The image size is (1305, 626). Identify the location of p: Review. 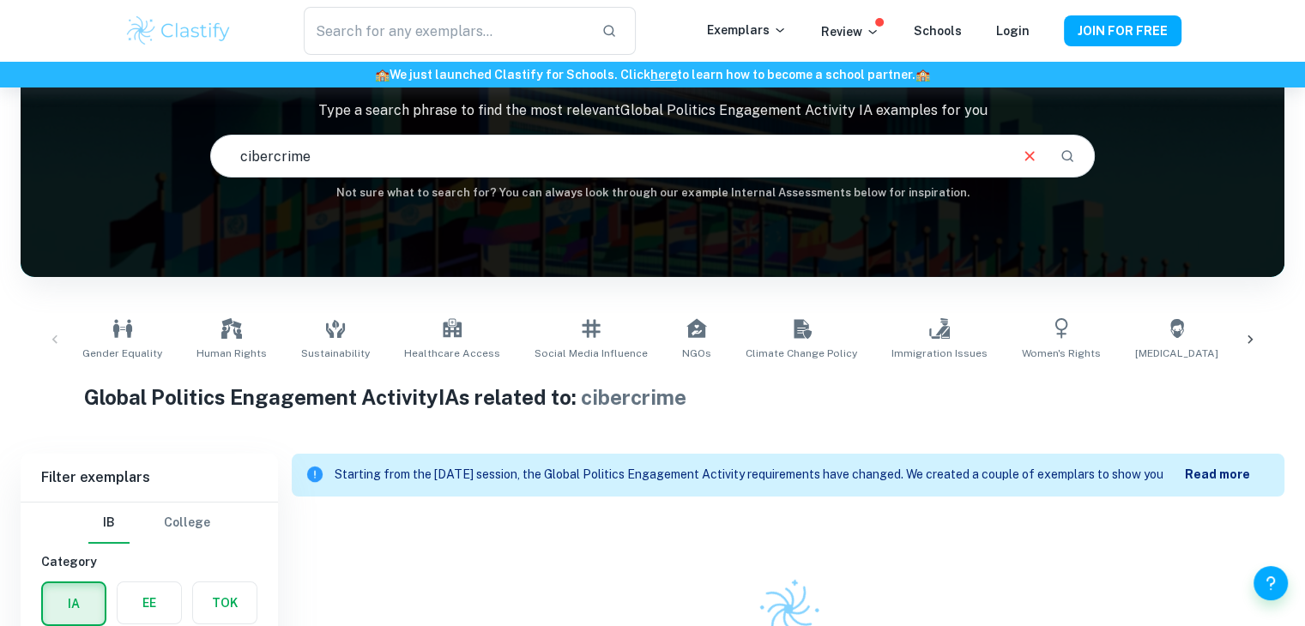
(850, 32).